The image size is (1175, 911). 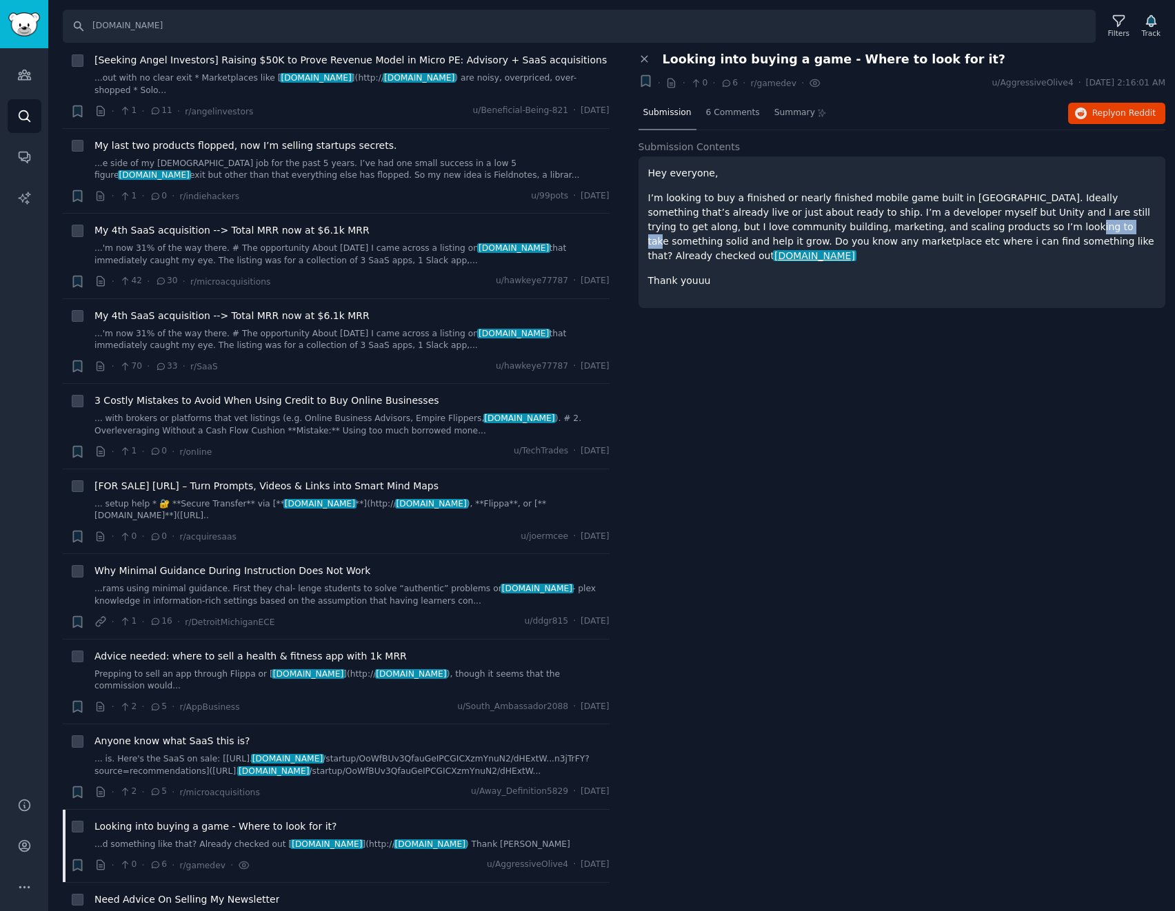 What do you see at coordinates (187, 900) in the screenshot?
I see `a: Need Advice On Selling My Newsletter` at bounding box center [187, 900].